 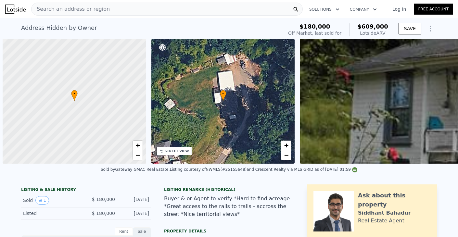 I want to click on div: Lotside ARV, so click(x=372, y=33).